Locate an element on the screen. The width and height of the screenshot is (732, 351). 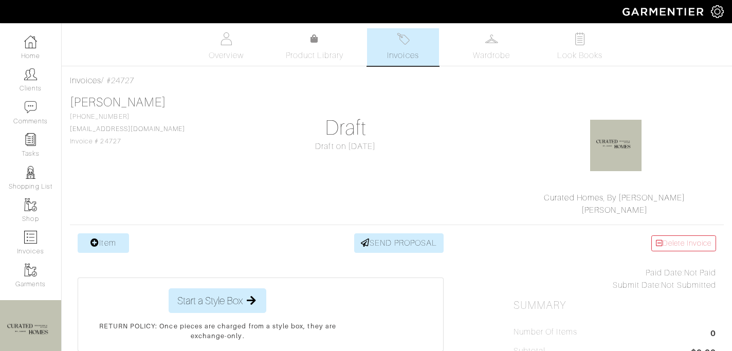
a: Wardrobe is located at coordinates (491, 47).